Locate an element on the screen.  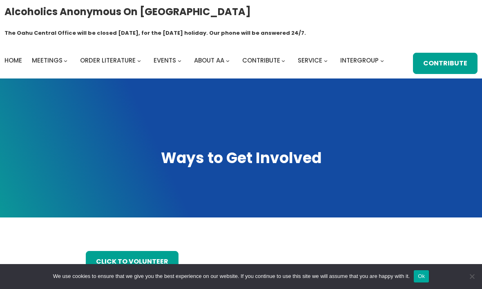
a: About AA is located at coordinates (209, 60).